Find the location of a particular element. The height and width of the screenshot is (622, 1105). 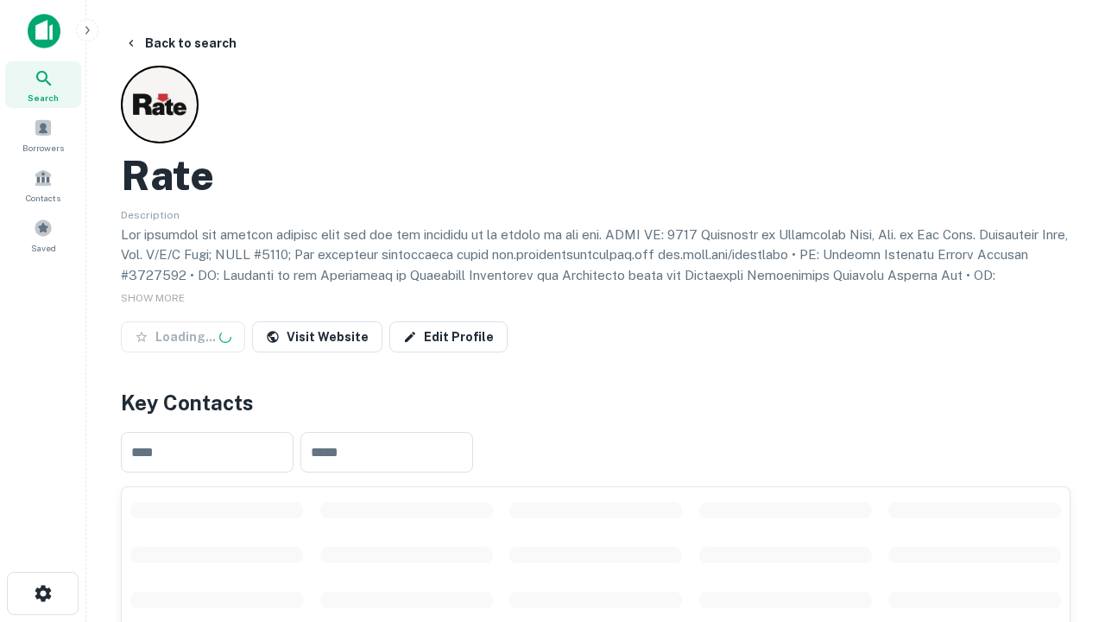

p: Lor ipsumdol sit ametcon adipisc elit sed doe tem incididu ut la etdolo ma ali eni. ADMI VE: 9717... is located at coordinates (596, 306).